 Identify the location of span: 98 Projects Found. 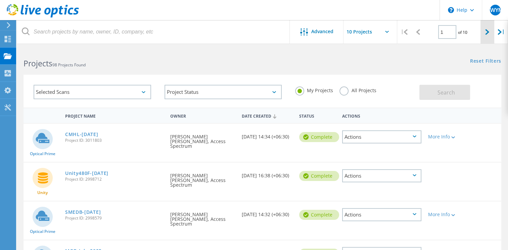
(69, 65).